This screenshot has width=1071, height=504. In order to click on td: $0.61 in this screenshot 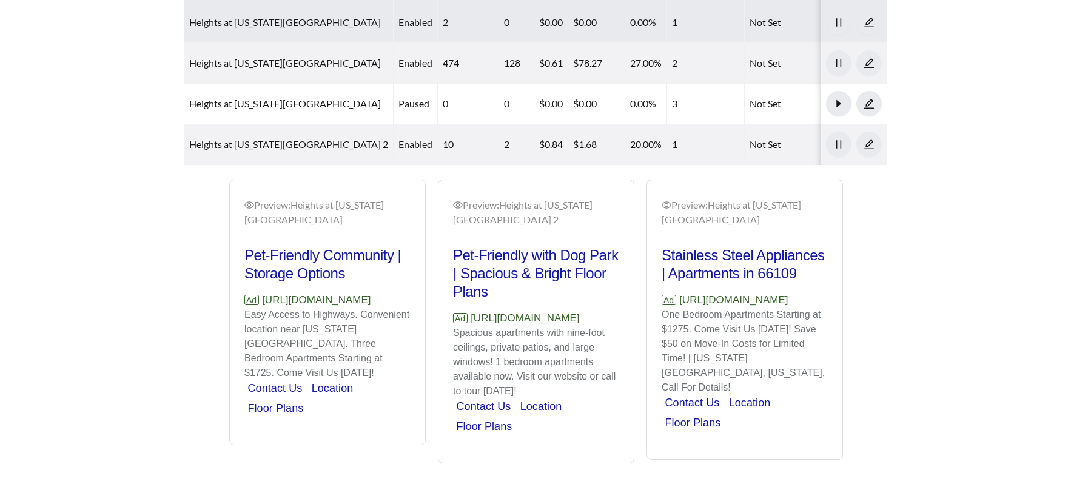, I will do `click(551, 63)`.